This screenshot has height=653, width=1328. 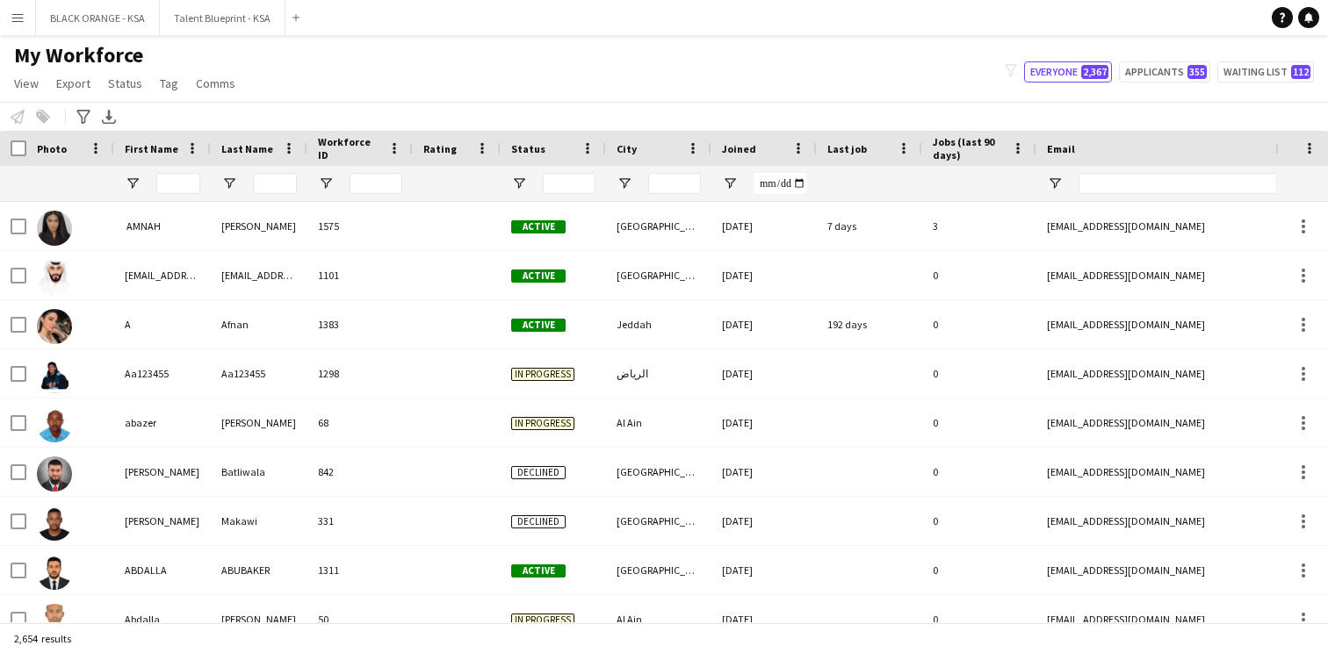 What do you see at coordinates (659, 373) in the screenshot?
I see `div: الرياض` at bounding box center [659, 373].